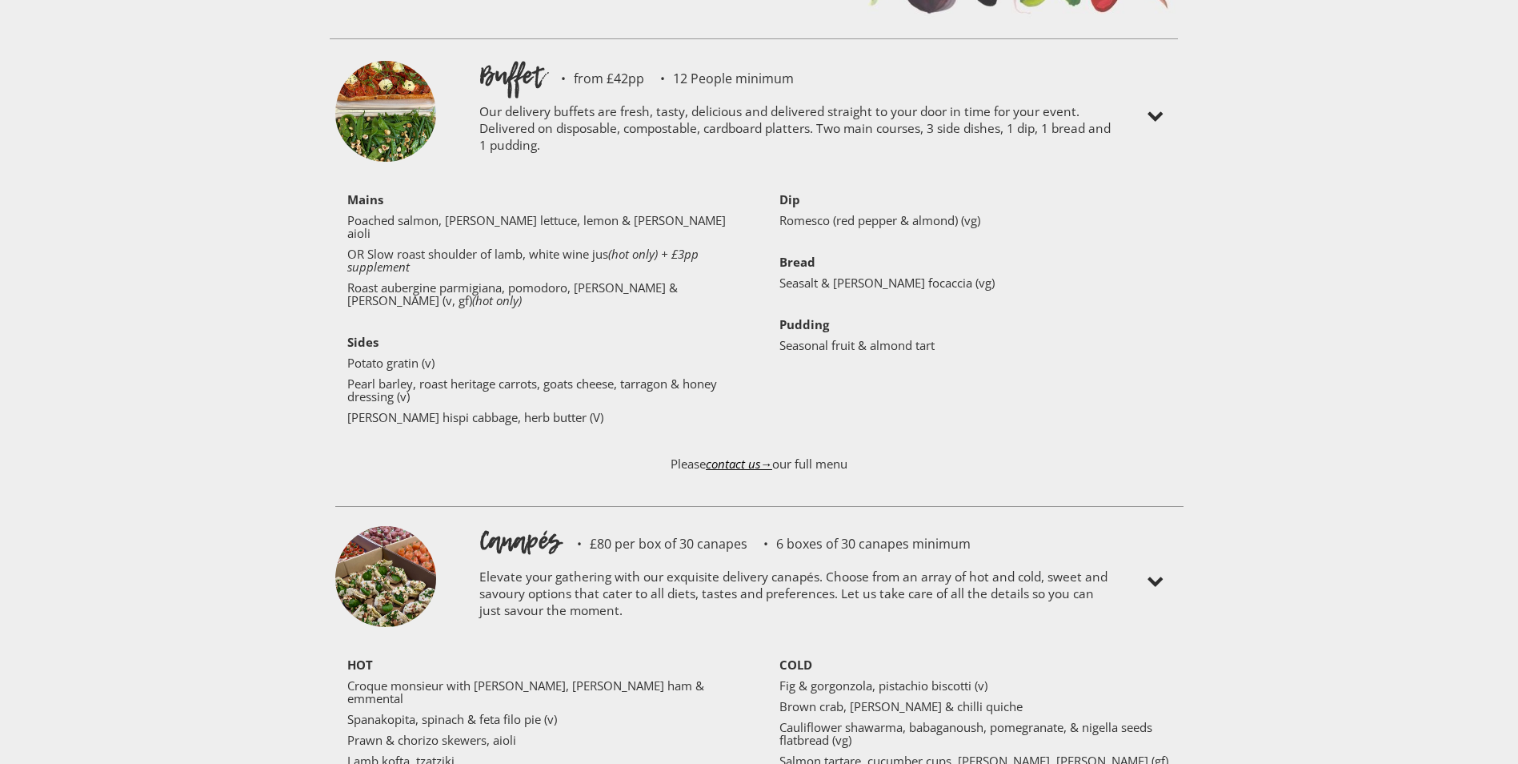 This screenshot has width=1518, height=764. I want to click on p: Cauliflower shawarma, babaganoush, pomegranate, & nigella seeds flatbread (vg), so click(976, 733).